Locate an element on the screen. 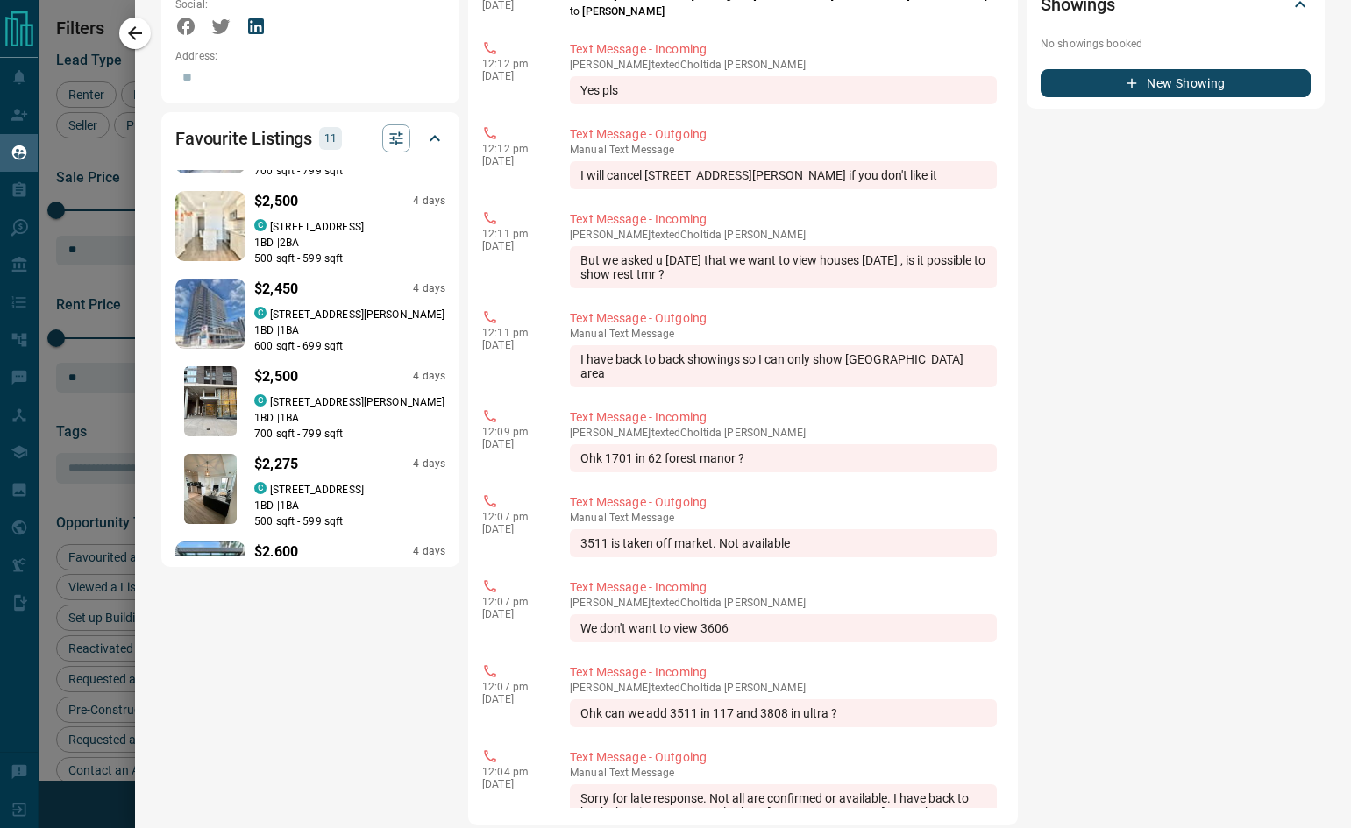 This screenshot has height=828, width=1351. p: 1 BD | 2 BA is located at coordinates (350, 243).